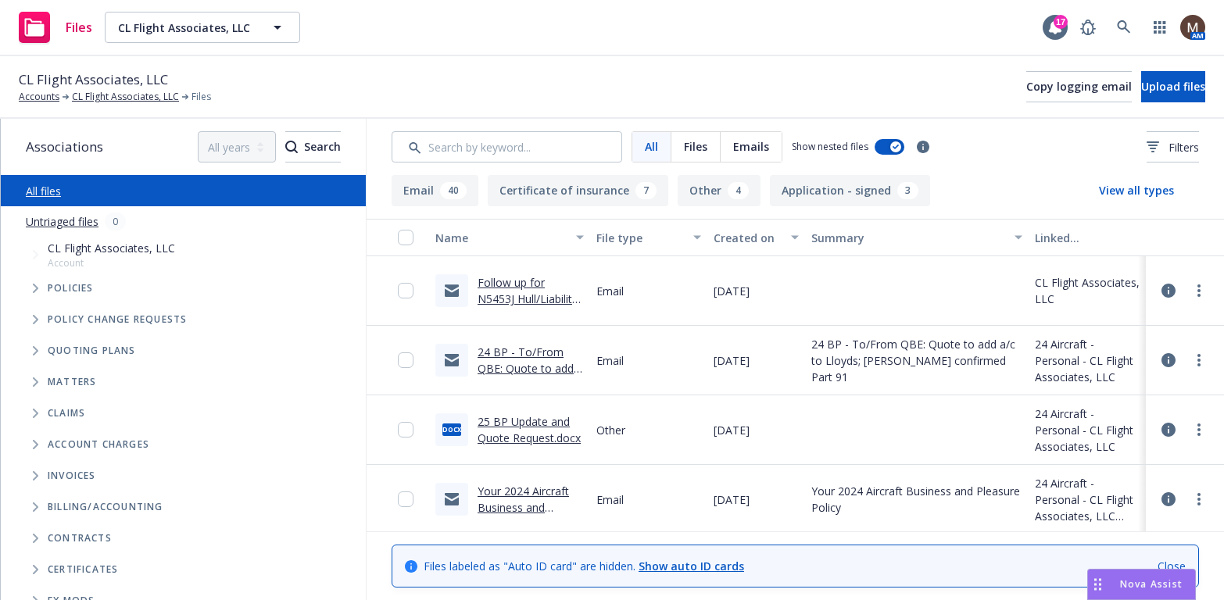 This screenshot has width=1224, height=600. Describe the element at coordinates (66, 414) in the screenshot. I see `span: Claims` at that location.